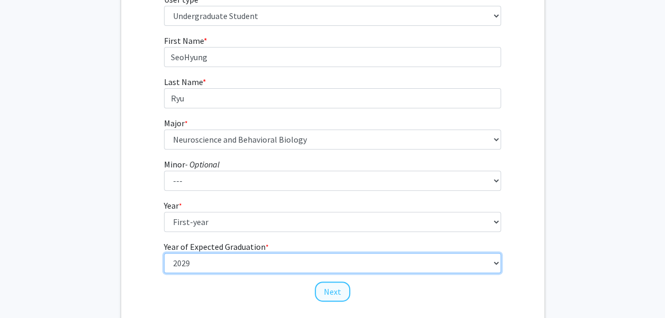 This screenshot has width=665, height=318. I want to click on label: Year, so click(173, 206).